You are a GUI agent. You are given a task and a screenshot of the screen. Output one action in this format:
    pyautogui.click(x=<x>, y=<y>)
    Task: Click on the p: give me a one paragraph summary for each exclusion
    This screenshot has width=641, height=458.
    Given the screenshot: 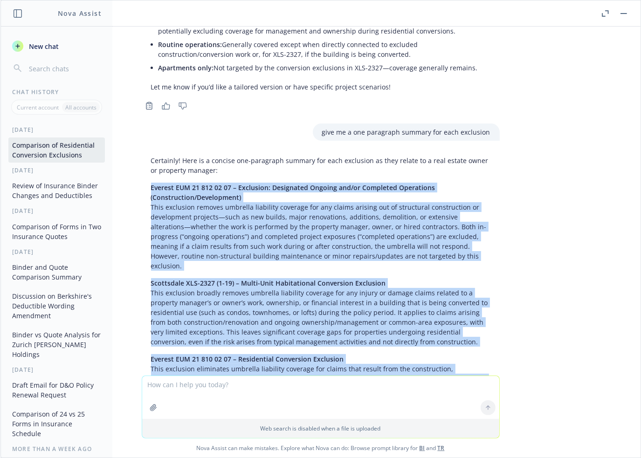 What is the action you would take?
    pyautogui.click(x=406, y=132)
    